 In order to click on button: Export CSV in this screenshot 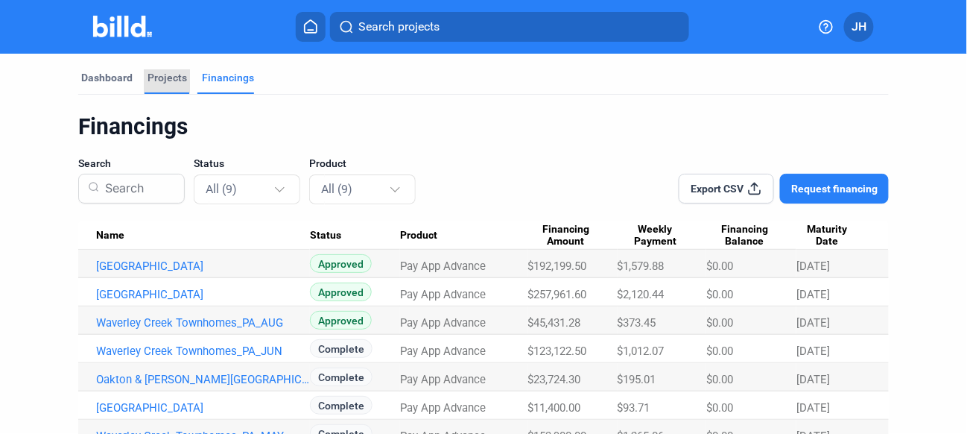, I will do `click(727, 189)`.